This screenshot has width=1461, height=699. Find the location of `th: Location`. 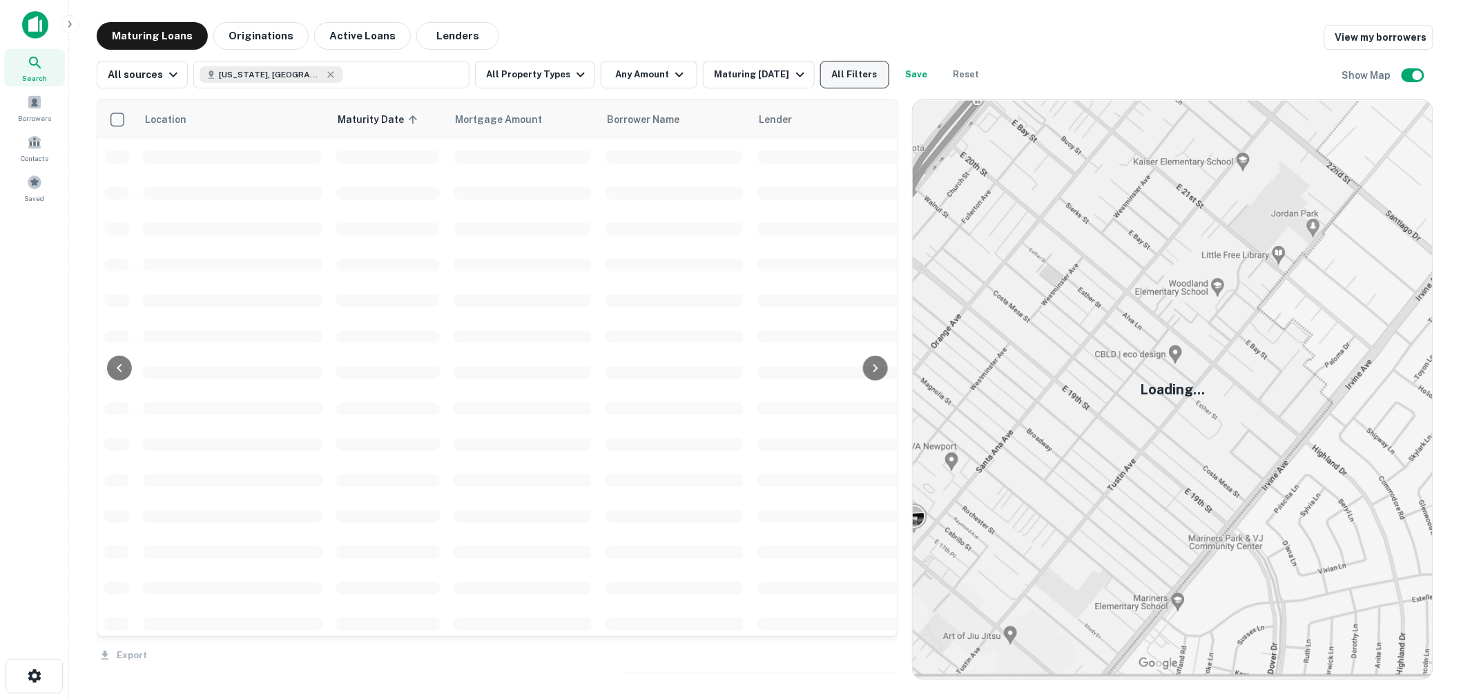

th: Location is located at coordinates (233, 119).